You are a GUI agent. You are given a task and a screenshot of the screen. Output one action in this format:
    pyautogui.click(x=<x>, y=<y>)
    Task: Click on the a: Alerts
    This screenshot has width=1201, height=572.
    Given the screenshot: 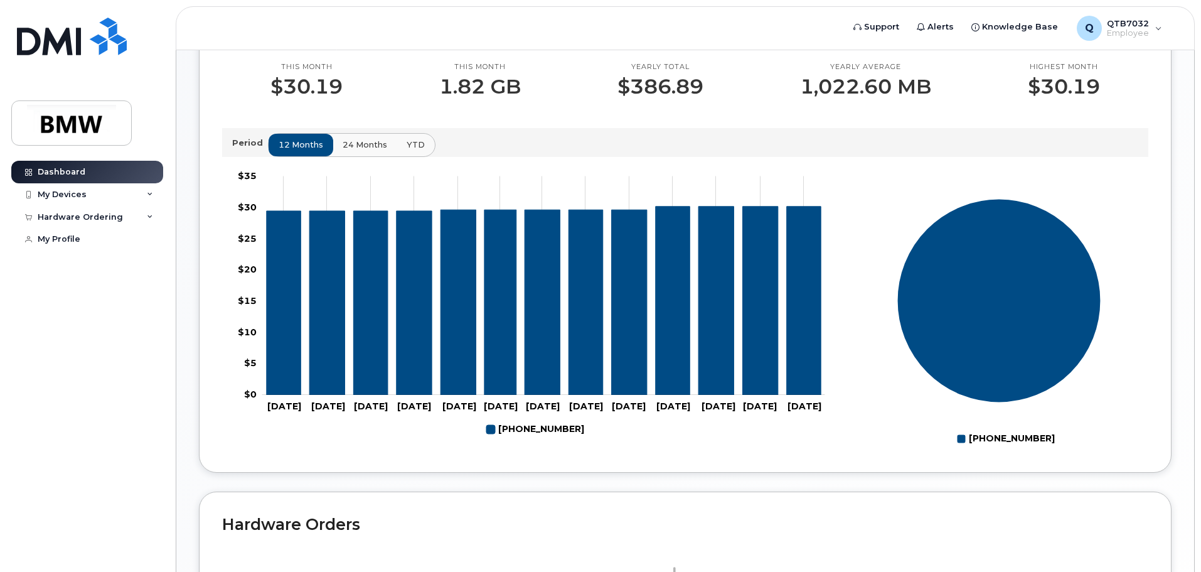 What is the action you would take?
    pyautogui.click(x=935, y=27)
    